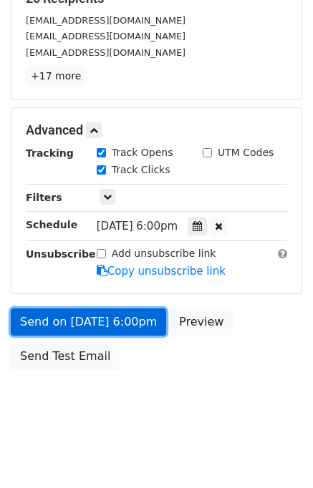  What do you see at coordinates (44, 198) in the screenshot?
I see `strong: Filters` at bounding box center [44, 198].